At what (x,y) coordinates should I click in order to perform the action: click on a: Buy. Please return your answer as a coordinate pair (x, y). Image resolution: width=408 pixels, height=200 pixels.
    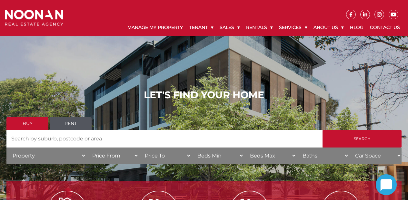
    Looking at the image, I should click on (27, 123).